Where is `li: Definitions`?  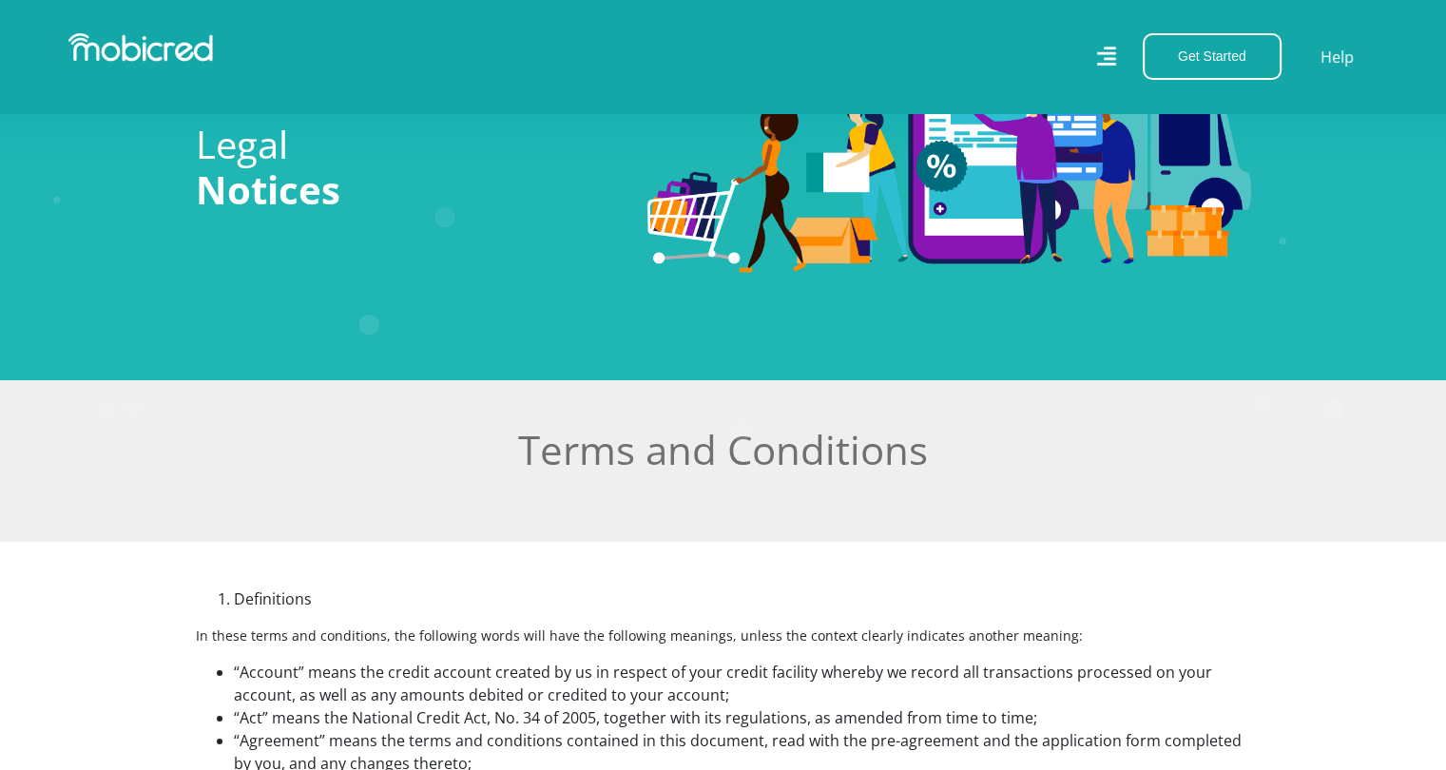 li: Definitions is located at coordinates (743, 599).